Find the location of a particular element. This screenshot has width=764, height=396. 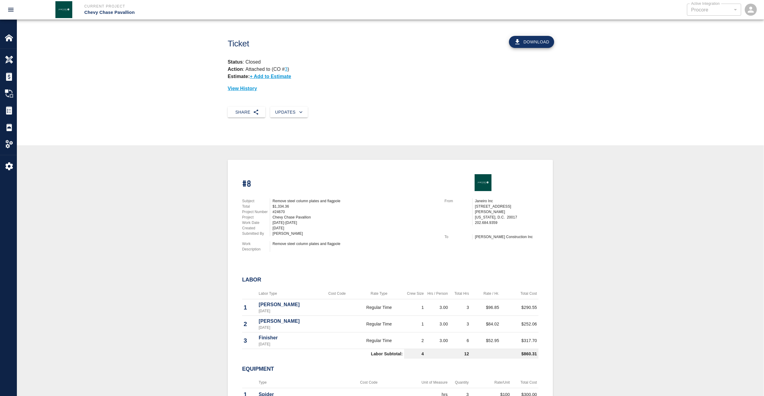

button: Updates is located at coordinates (289, 112).